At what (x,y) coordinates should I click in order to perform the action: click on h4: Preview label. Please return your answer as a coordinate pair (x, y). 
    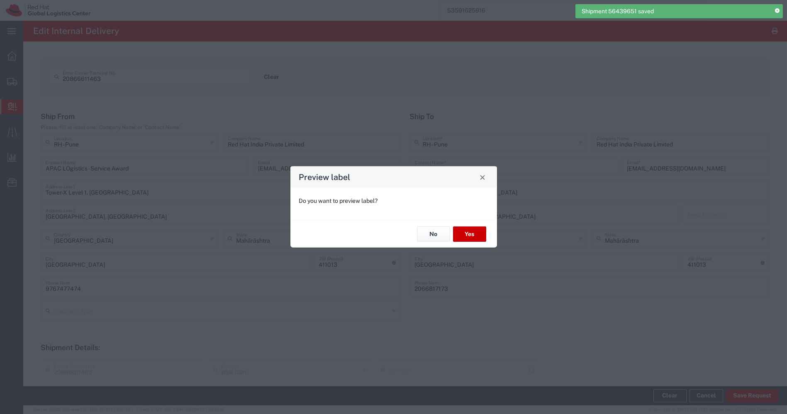
    Looking at the image, I should click on (324, 177).